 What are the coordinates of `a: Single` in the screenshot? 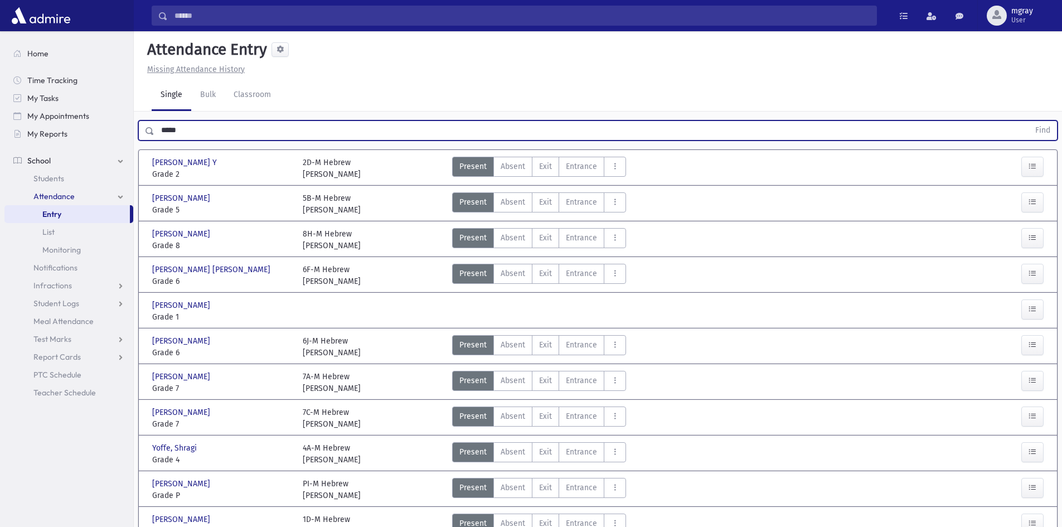 It's located at (171, 95).